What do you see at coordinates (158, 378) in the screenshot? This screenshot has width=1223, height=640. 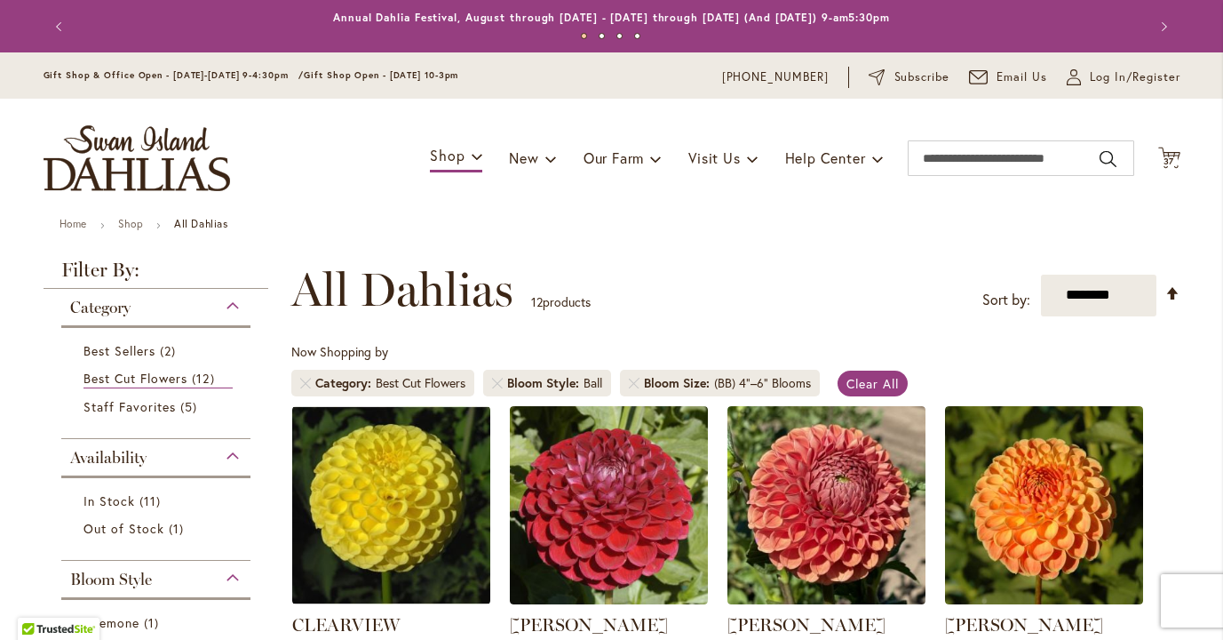 I see `a: Best Cut Flowers` at bounding box center [158, 378].